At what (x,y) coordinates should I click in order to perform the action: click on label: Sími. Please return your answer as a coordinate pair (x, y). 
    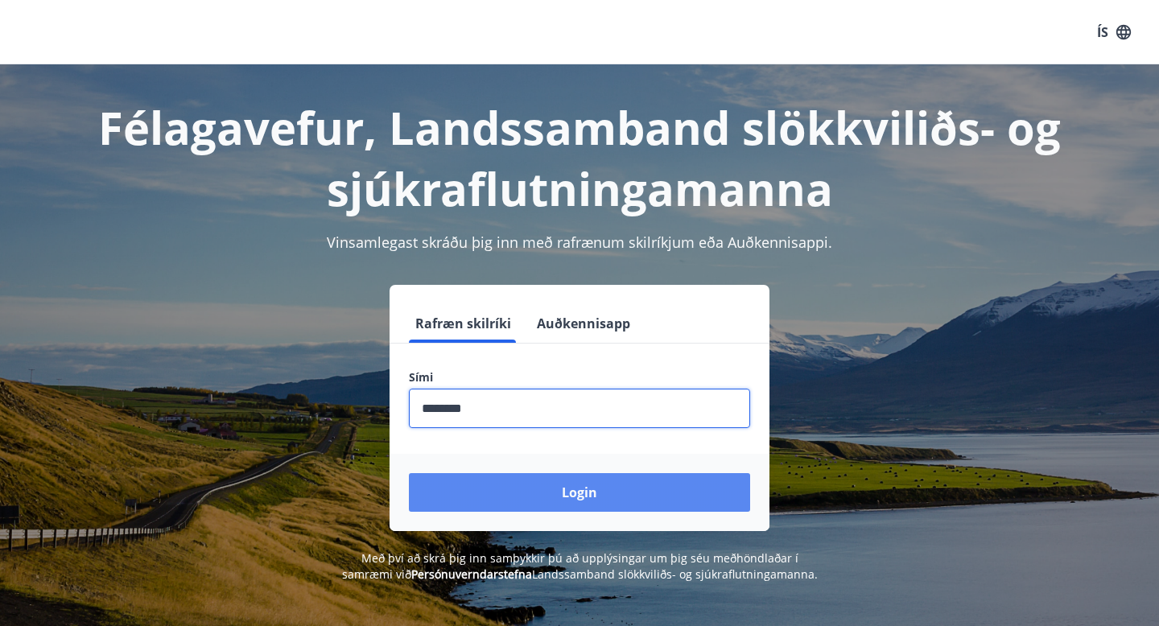
    Looking at the image, I should click on (579, 377).